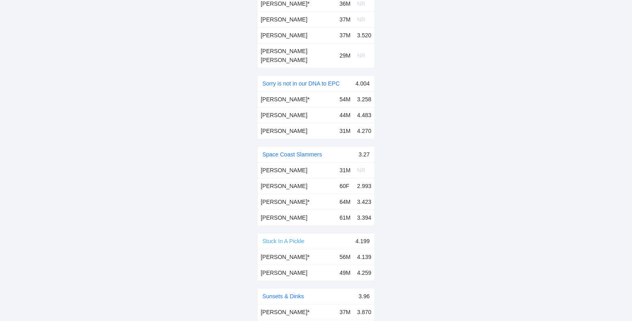 Image resolution: width=632 pixels, height=321 pixels. Describe the element at coordinates (284, 241) in the screenshot. I see `a: Stuck In A Pickle` at that location.